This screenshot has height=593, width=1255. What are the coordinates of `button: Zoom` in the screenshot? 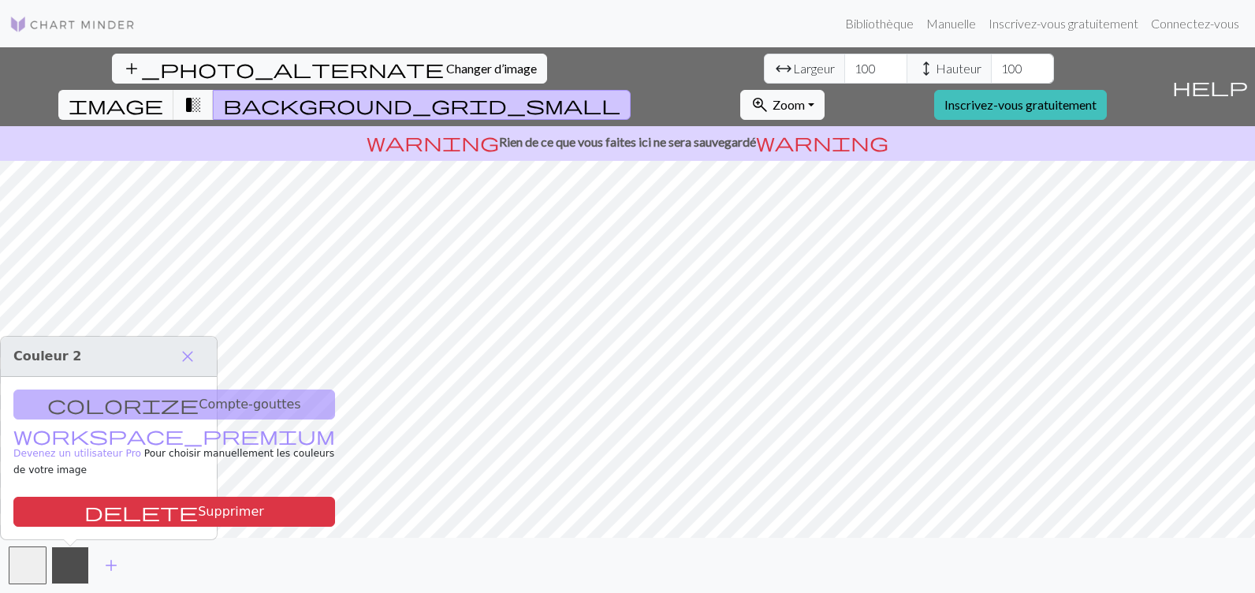 It's located at (782, 105).